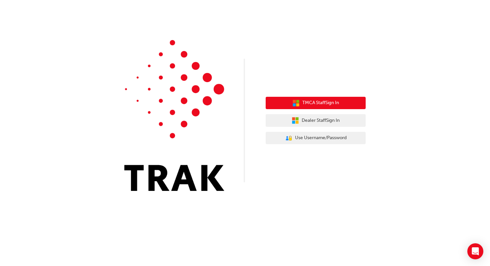 The height and width of the screenshot is (266, 490). I want to click on span: Dealer Staff Sign In, so click(321, 120).